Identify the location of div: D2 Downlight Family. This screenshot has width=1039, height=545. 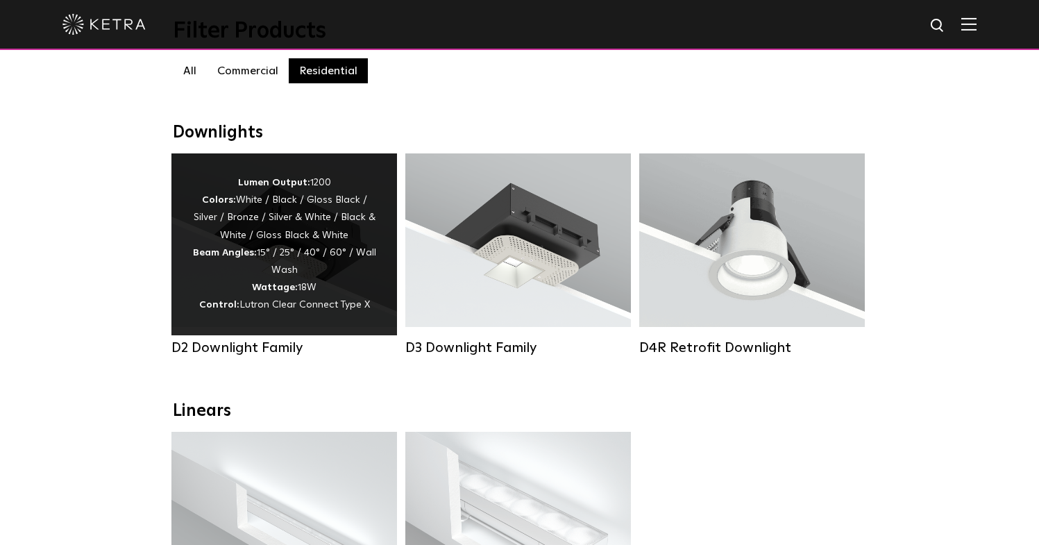
(284, 348).